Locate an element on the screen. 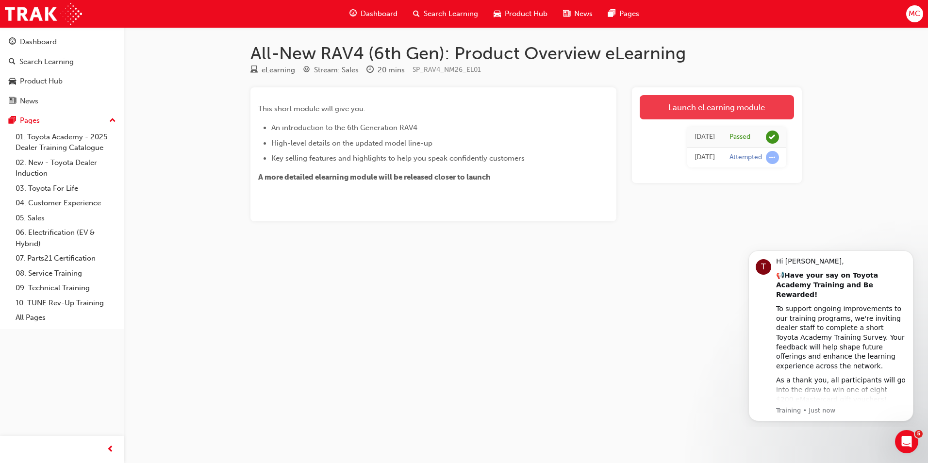 The width and height of the screenshot is (928, 463). span: Key selling features and highlights to help you speak confidently customers is located at coordinates (398, 158).